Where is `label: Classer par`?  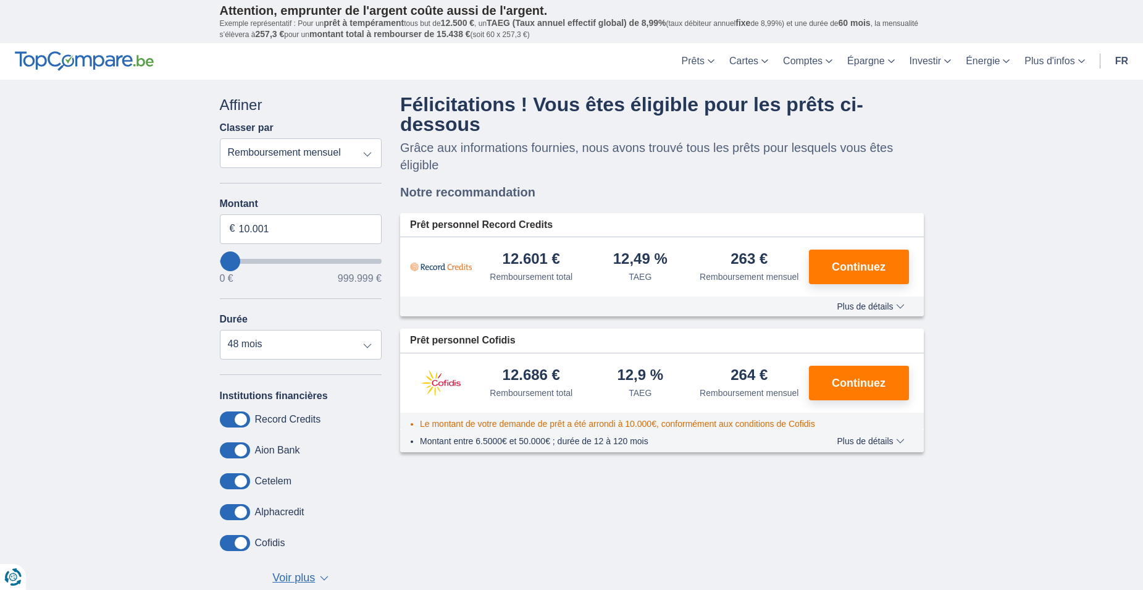
label: Classer par is located at coordinates (246, 128).